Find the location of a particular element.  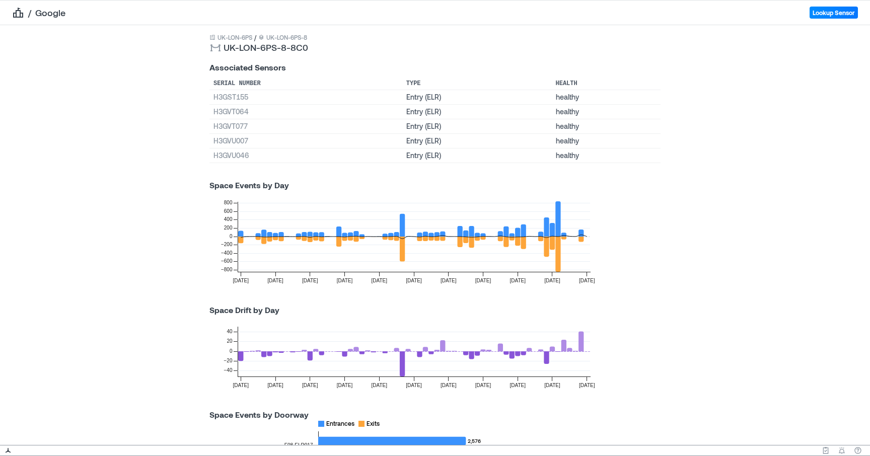

text: Exits is located at coordinates (373, 423).